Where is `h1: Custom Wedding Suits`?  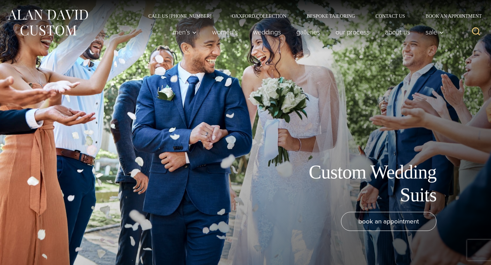 h1: Custom Wedding Suits is located at coordinates (360, 184).